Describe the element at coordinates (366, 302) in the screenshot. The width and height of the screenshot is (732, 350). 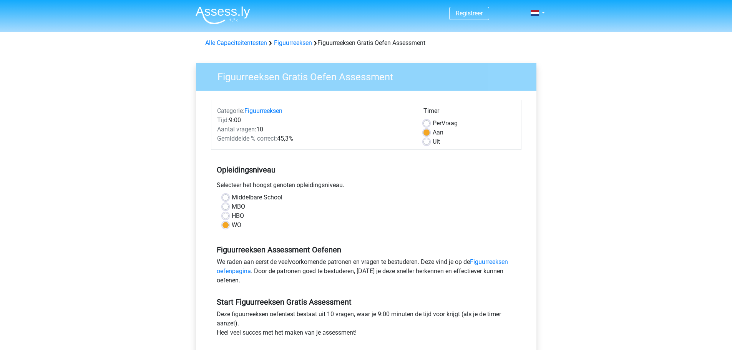
I see `h5: Start Figuurreeksen Gratis Assessment` at that location.